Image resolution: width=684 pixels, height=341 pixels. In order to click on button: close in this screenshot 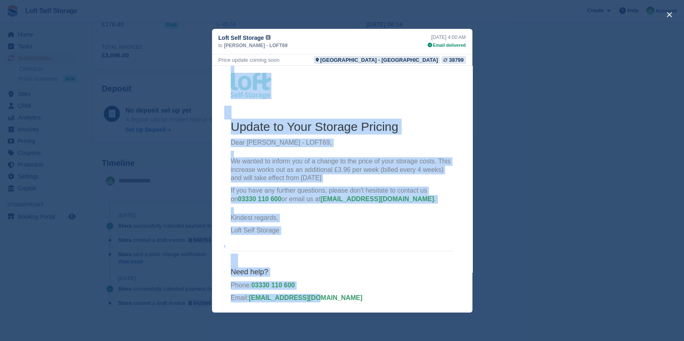, I will do `click(669, 15)`.